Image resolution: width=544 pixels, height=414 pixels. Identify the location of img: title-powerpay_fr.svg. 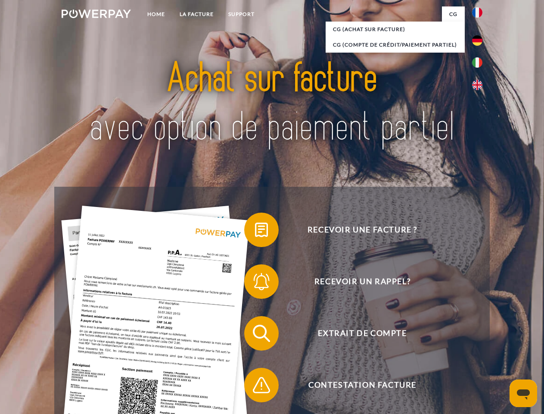
(272, 103).